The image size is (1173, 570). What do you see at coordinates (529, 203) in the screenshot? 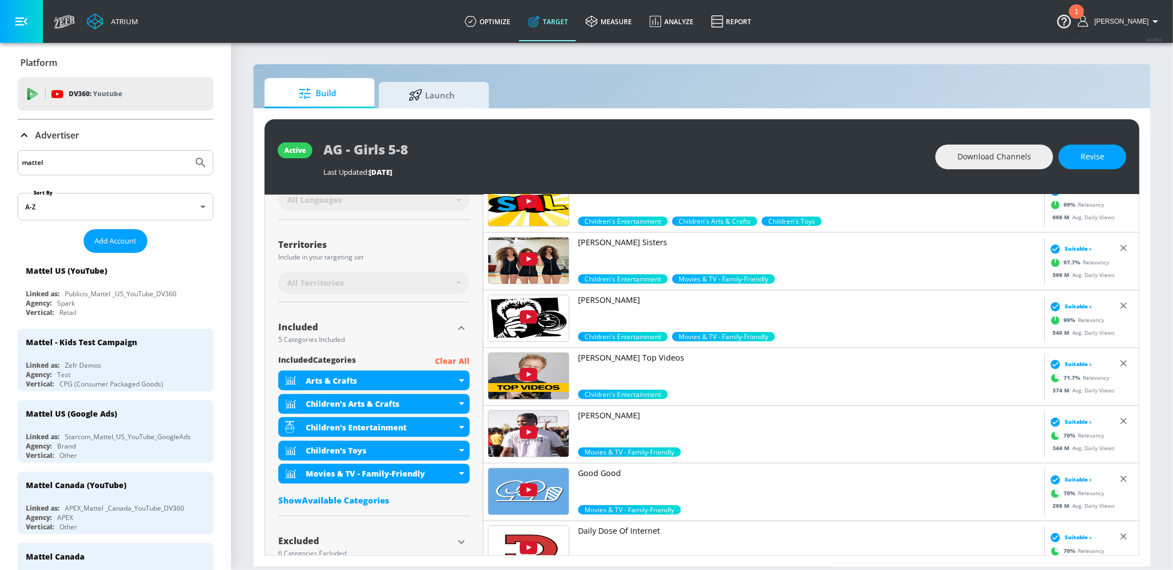
I see `img: UUnSWkrRWNQWNhDusoWr_HXQ` at bounding box center [529, 203].